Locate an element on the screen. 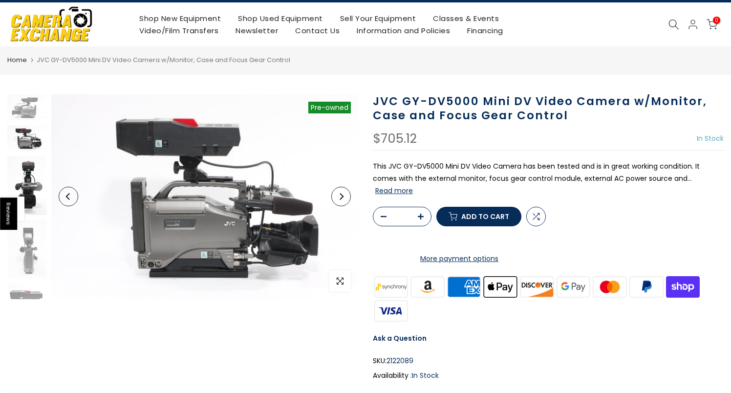 Image resolution: width=731 pixels, height=393 pixels. button: Add to cart is located at coordinates (479, 216).